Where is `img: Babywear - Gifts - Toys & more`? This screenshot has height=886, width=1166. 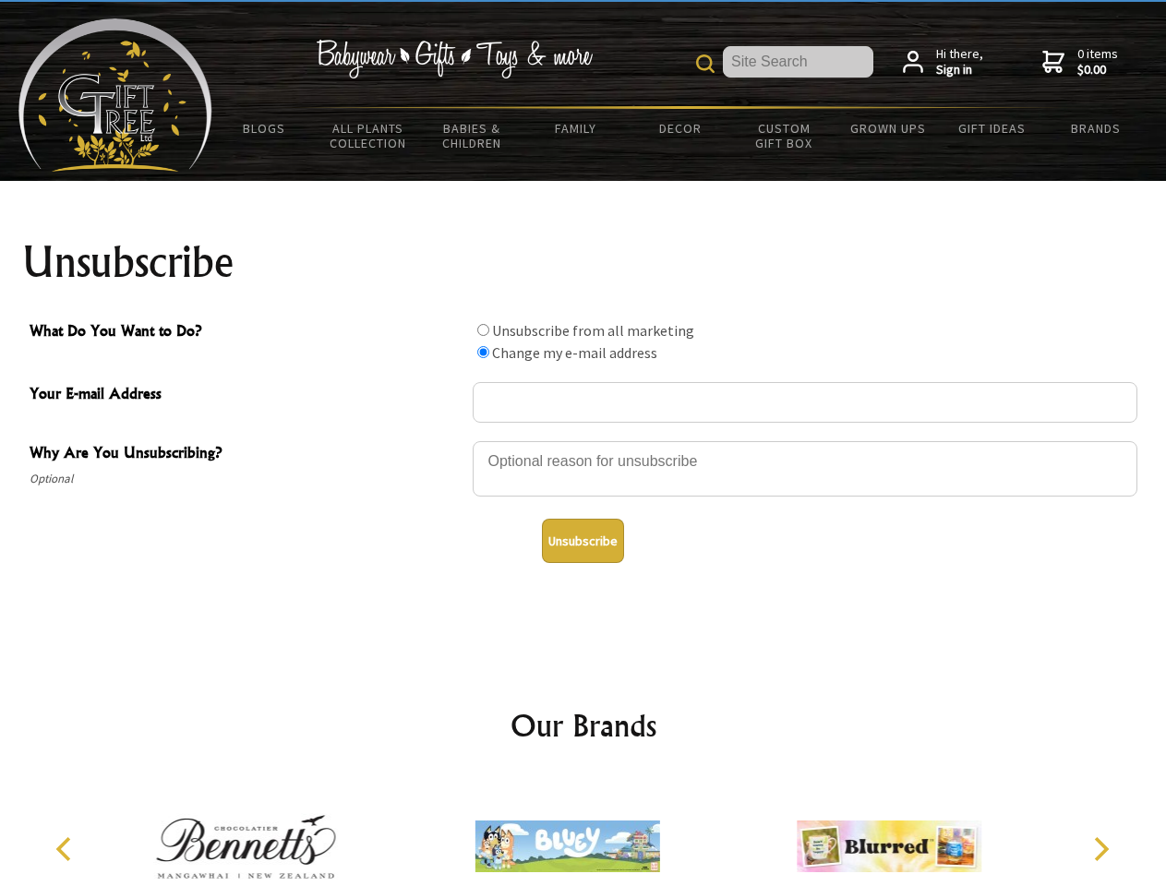
img: Babywear - Gifts - Toys & more is located at coordinates (454, 59).